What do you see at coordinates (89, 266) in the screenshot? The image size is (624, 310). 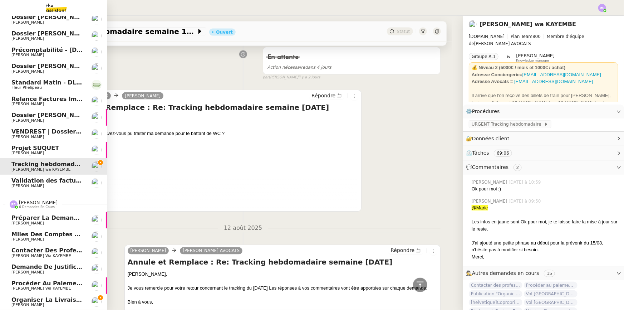 I see `span: Demande de justificatifs Pennylane - août 2025` at bounding box center [89, 266].